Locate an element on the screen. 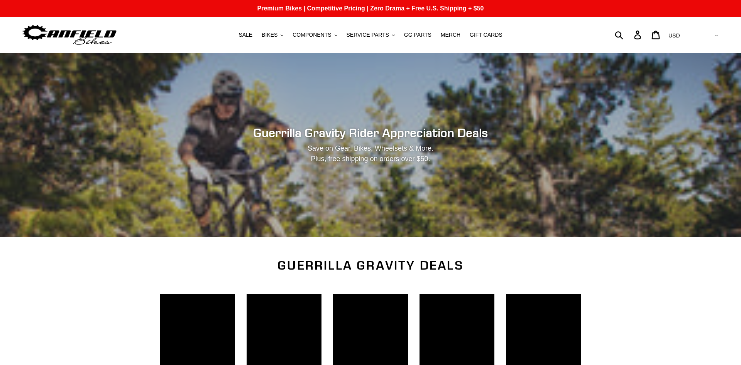  h2: Guerrilla Gravity Deals is located at coordinates (371, 265).